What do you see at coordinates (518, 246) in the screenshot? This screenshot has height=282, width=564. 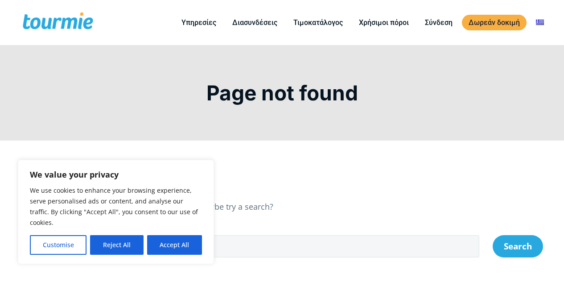 I see `button: Search` at bounding box center [518, 246].